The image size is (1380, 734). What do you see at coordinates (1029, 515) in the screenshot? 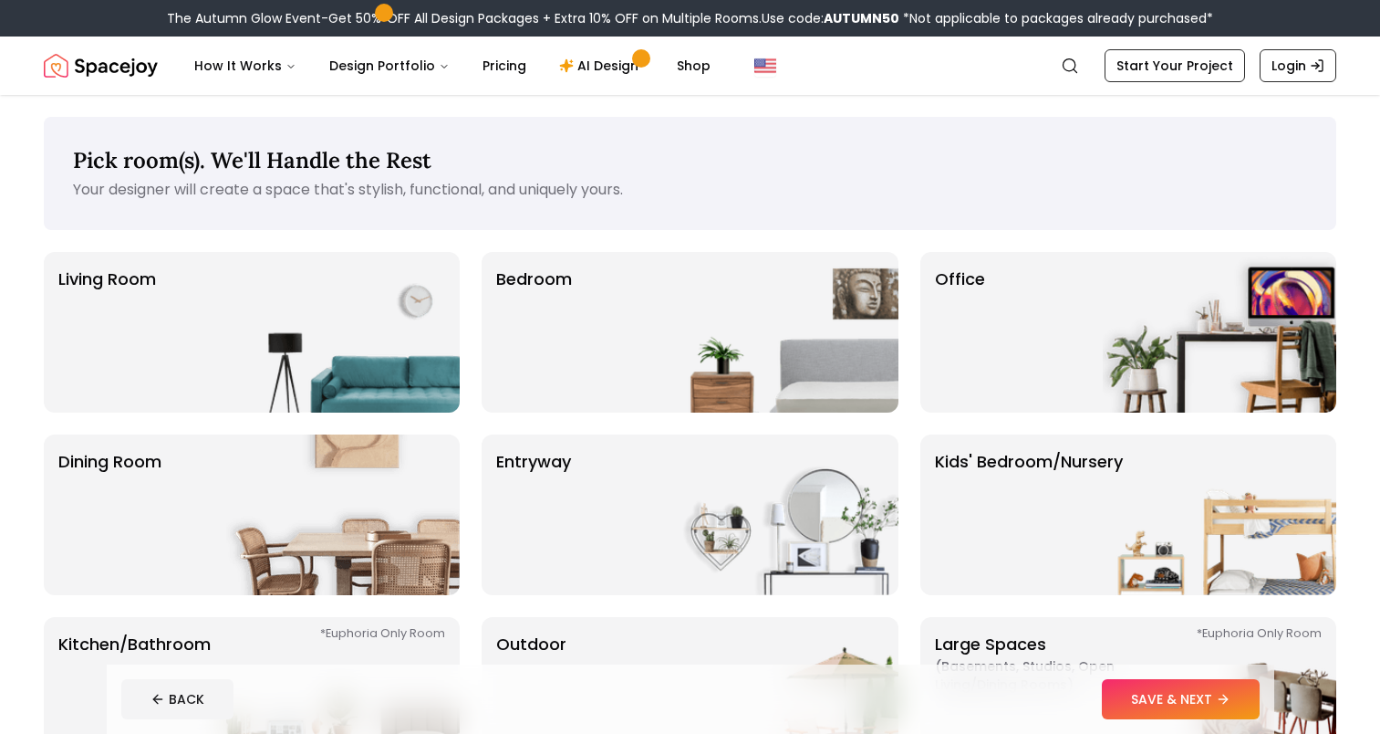
I see `p: Kids' Bedroom/Nursery` at bounding box center [1029, 515].